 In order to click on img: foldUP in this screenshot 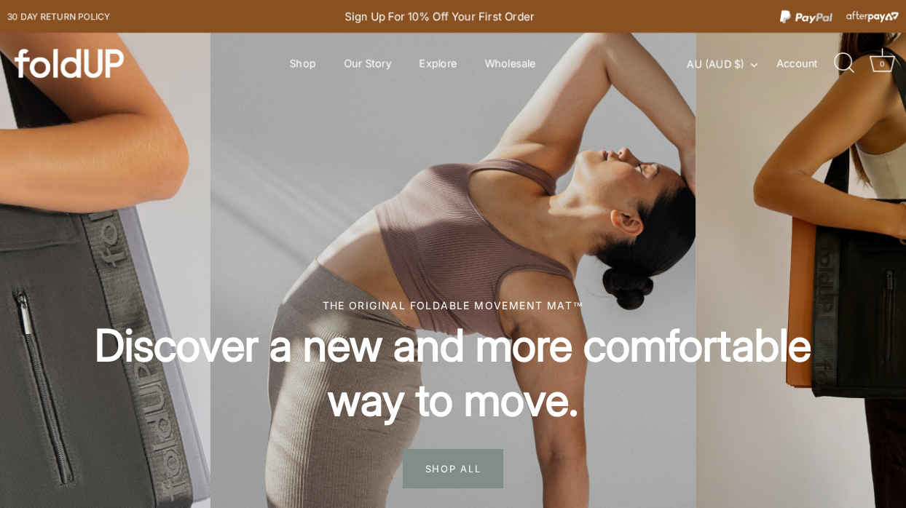, I will do `click(69, 63)`.